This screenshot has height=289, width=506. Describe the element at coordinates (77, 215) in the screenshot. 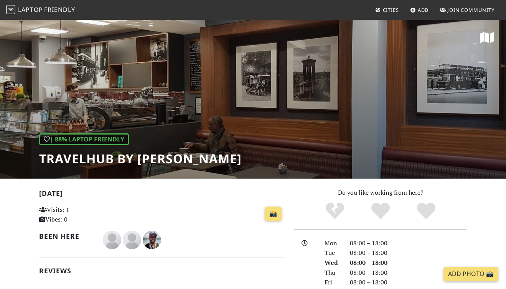

I see `p: Visits: 1 Vibes: 0` at that location.